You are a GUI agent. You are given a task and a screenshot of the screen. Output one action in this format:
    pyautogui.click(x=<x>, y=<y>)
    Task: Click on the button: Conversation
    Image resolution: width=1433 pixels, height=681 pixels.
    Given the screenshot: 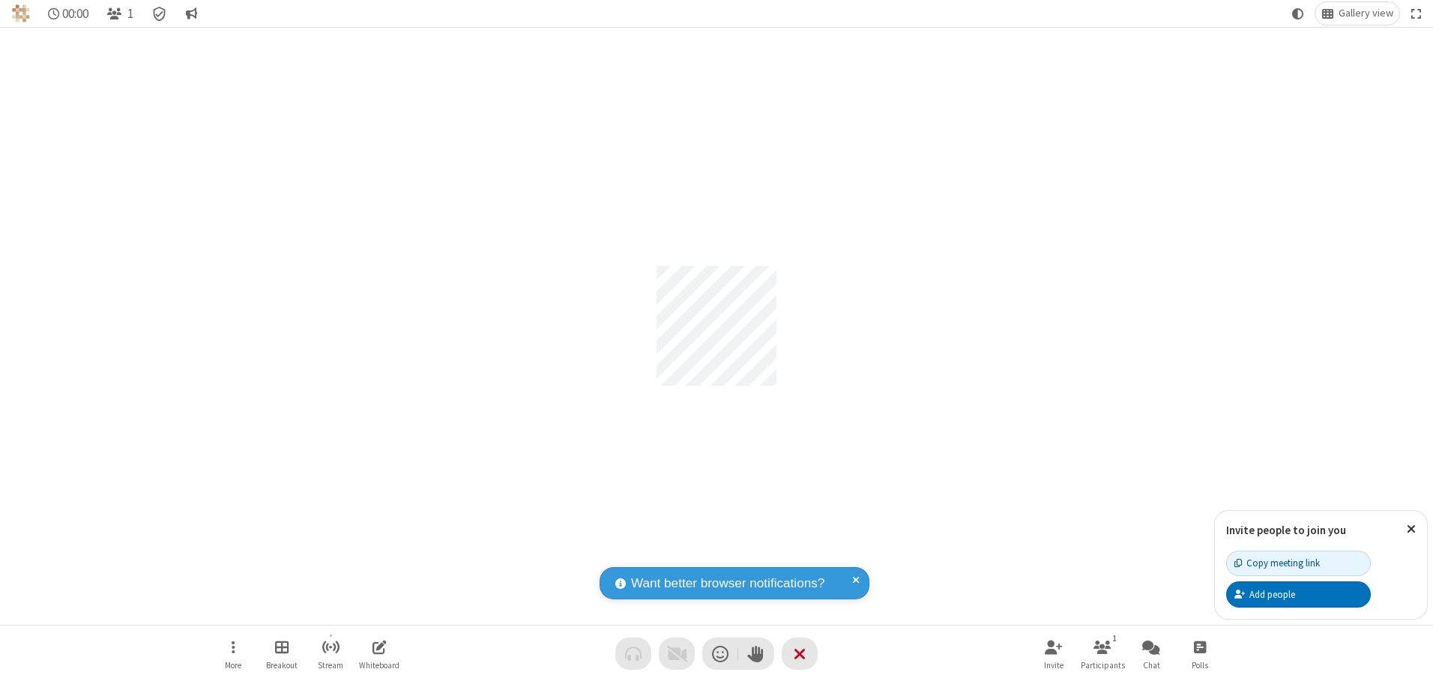 What is the action you would take?
    pyautogui.click(x=191, y=13)
    